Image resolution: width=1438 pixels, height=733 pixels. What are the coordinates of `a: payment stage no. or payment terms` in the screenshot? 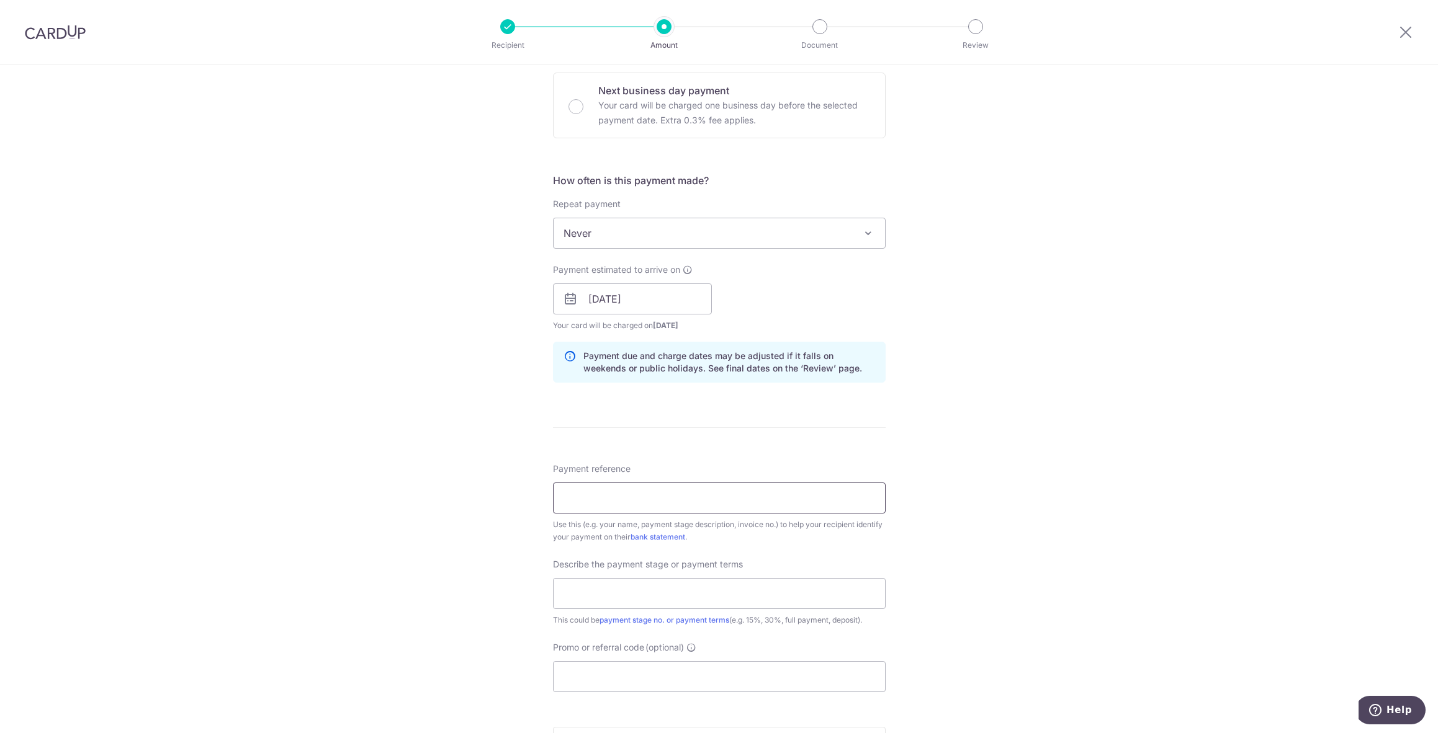 It's located at (664, 620).